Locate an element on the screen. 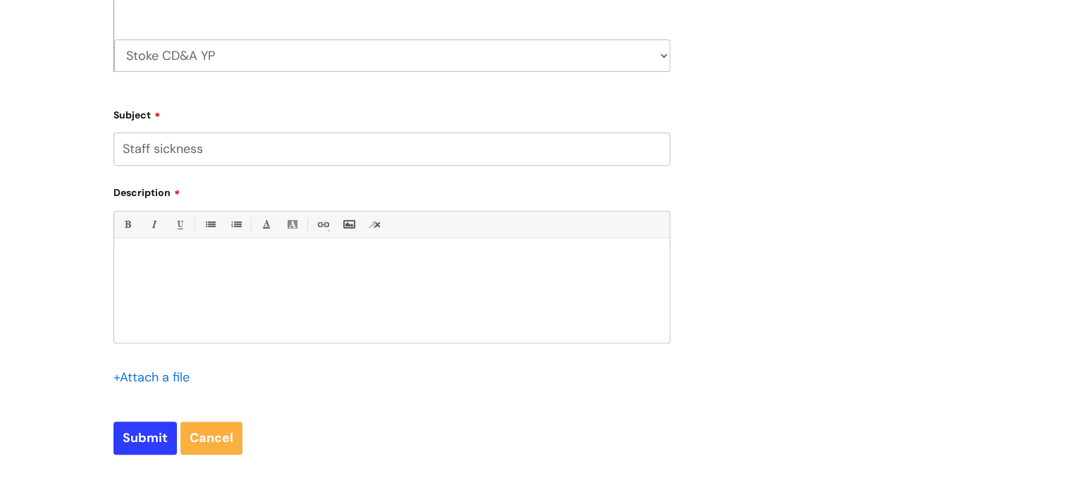 The image size is (1072, 490). label: Description is located at coordinates (392, 190).